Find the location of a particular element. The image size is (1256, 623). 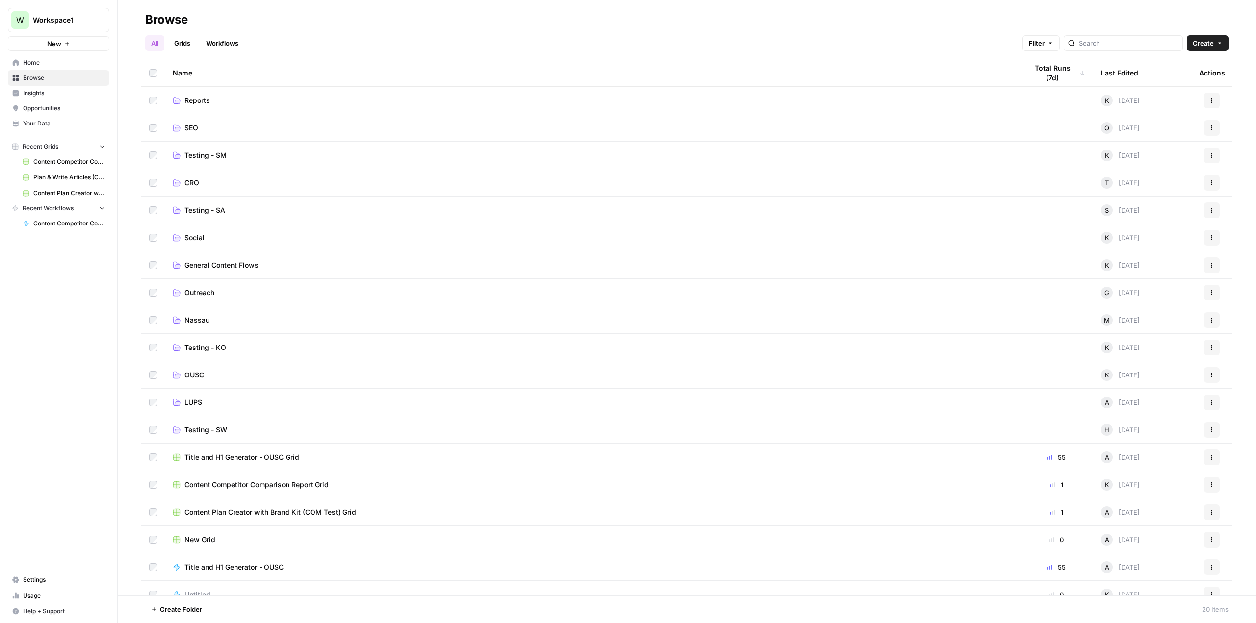

a: Nassau is located at coordinates (592, 320).